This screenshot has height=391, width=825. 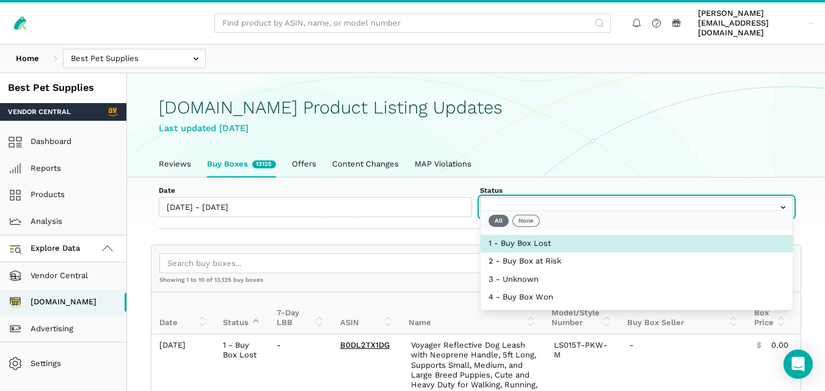 I want to click on button: 4 - Buy Box Won, so click(x=636, y=297).